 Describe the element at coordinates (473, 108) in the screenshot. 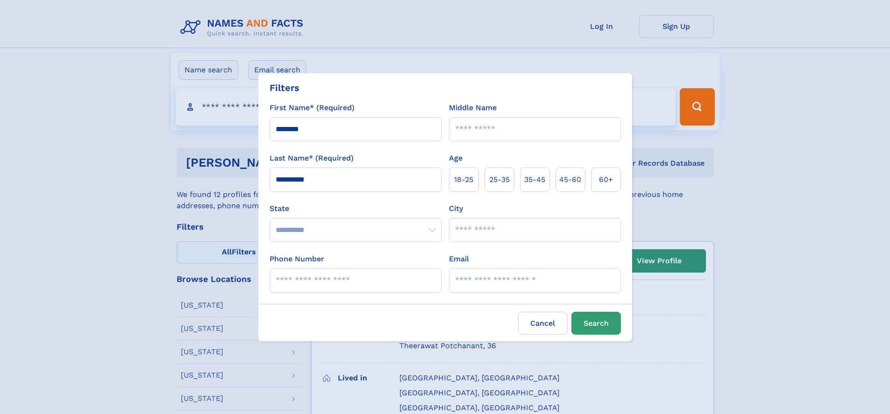

I see `label: Middle Name` at that location.